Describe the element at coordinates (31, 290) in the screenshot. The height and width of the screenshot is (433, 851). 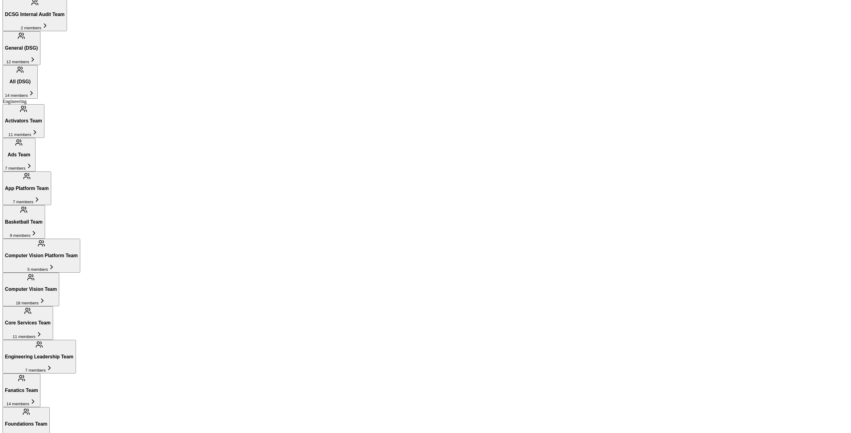
I see `h3: Computer Vision Team` at that location.